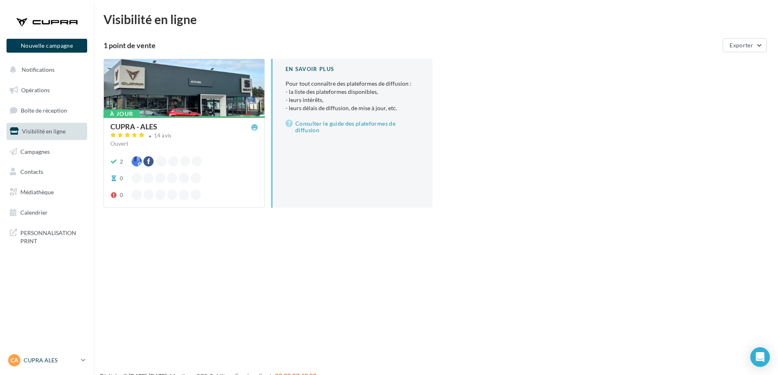  What do you see at coordinates (47, 46) in the screenshot?
I see `button: Nouvelle campagne` at bounding box center [47, 46].